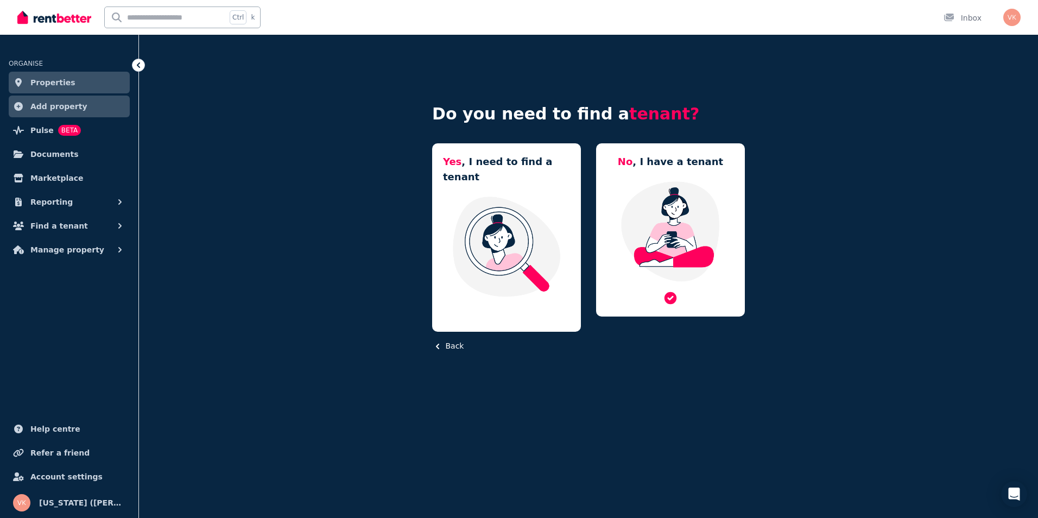 The width and height of the screenshot is (1038, 518). What do you see at coordinates (69, 83) in the screenshot?
I see `a: Properties` at bounding box center [69, 83].